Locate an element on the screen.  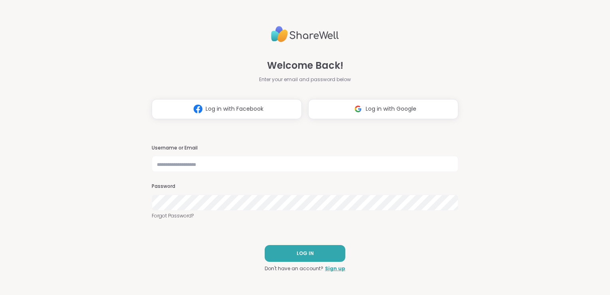
span: Log in with Facebook is located at coordinates (234, 109).